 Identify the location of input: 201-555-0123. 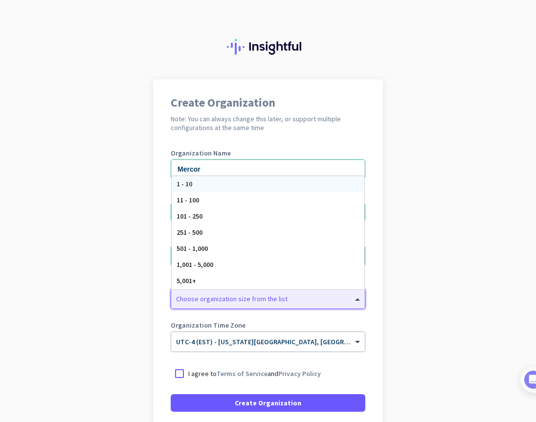
(268, 212).